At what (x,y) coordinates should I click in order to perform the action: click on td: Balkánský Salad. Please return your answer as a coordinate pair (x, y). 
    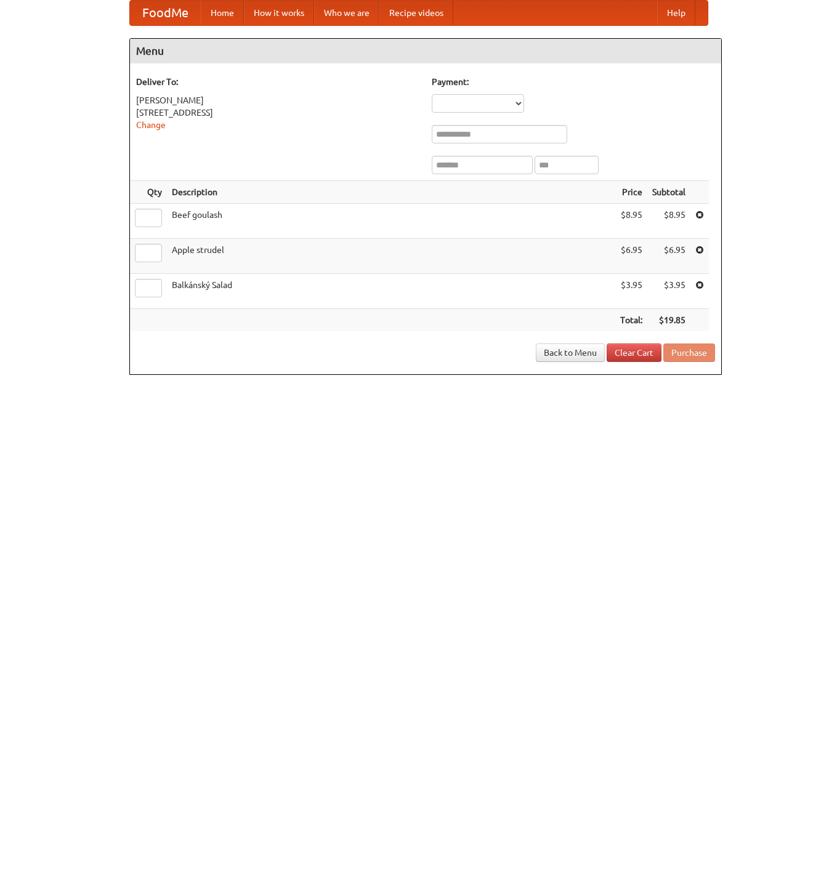
    Looking at the image, I should click on (391, 291).